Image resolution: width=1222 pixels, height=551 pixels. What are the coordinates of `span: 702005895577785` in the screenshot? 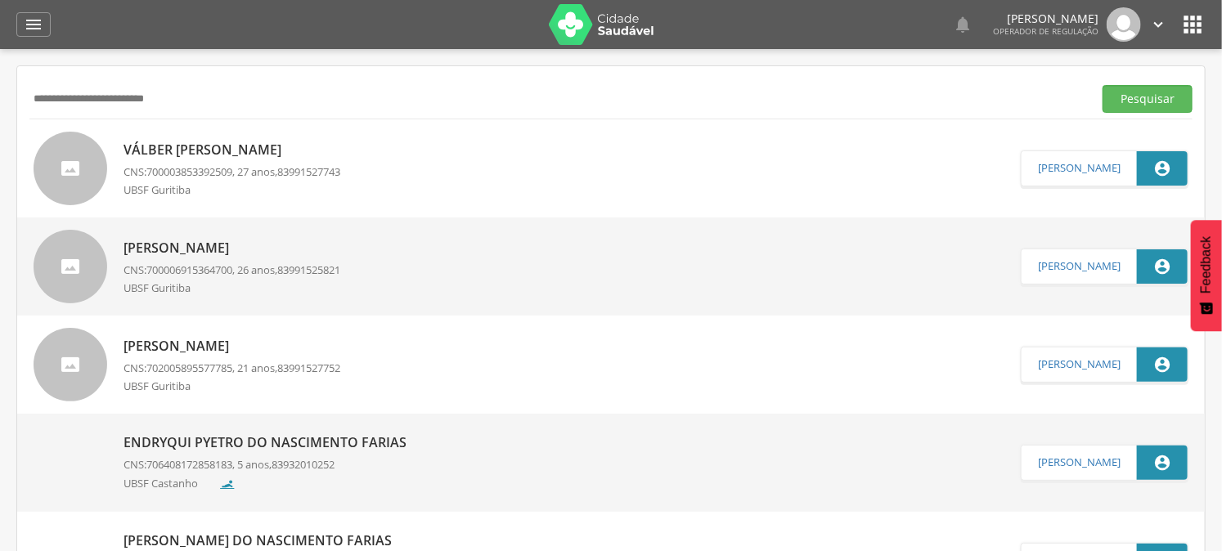 It's located at (189, 368).